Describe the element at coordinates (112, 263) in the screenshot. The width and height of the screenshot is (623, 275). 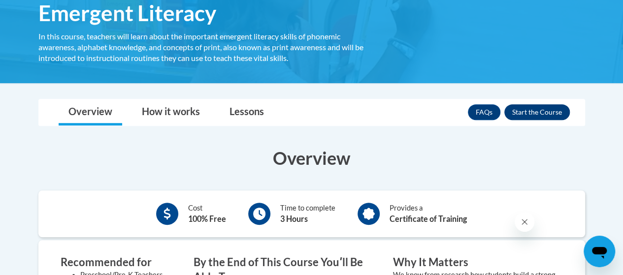
I see `h3: Recommended for` at that location.